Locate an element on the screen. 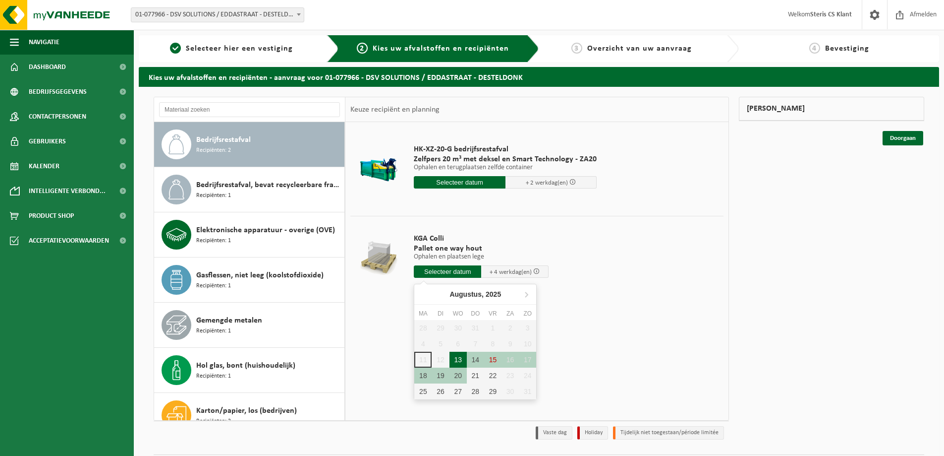 The image size is (944, 456). span: Bevestiging is located at coordinates (847, 49).